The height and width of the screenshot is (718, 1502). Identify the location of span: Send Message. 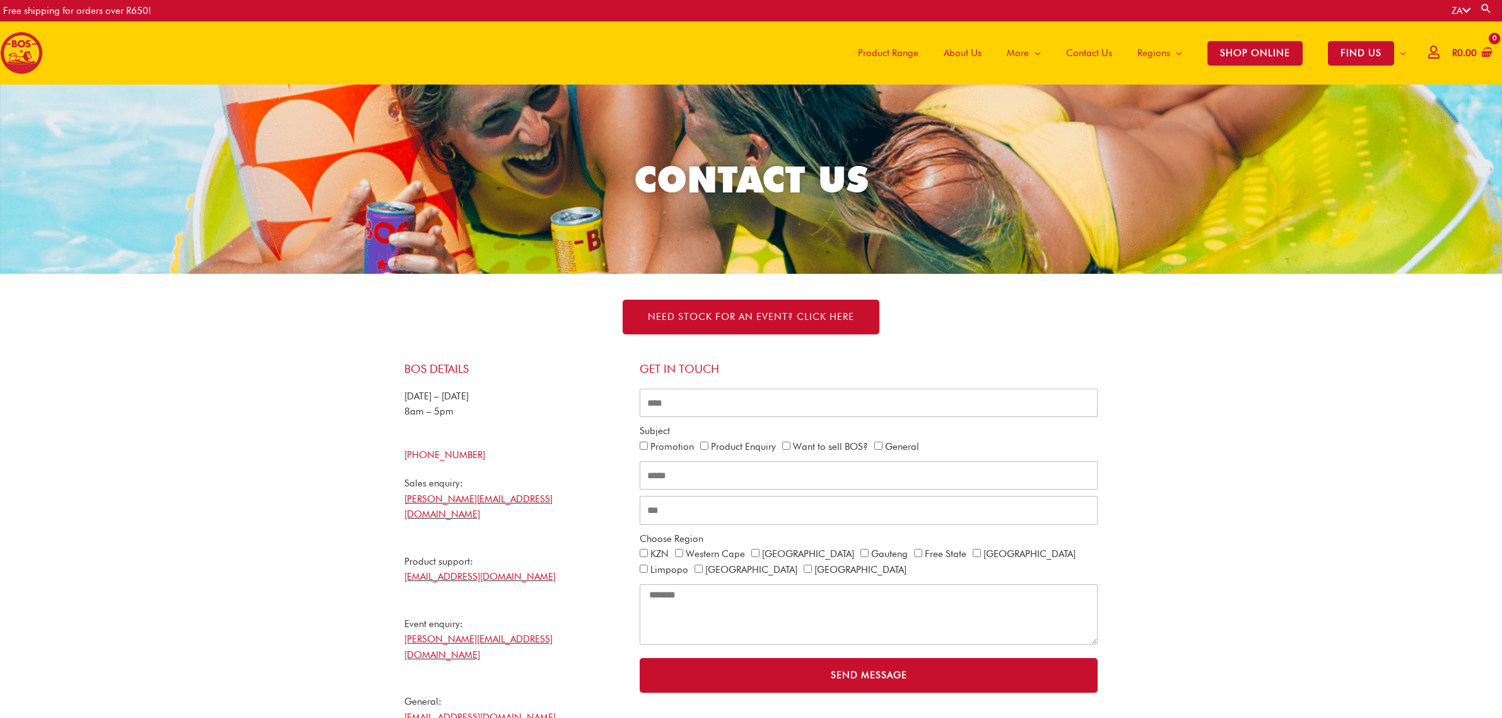
(869, 675).